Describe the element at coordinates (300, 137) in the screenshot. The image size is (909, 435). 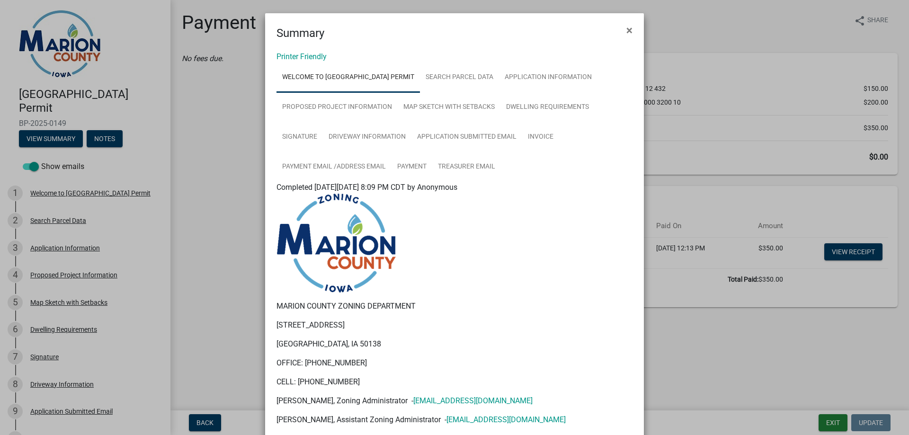
I see `a: Signature` at that location.